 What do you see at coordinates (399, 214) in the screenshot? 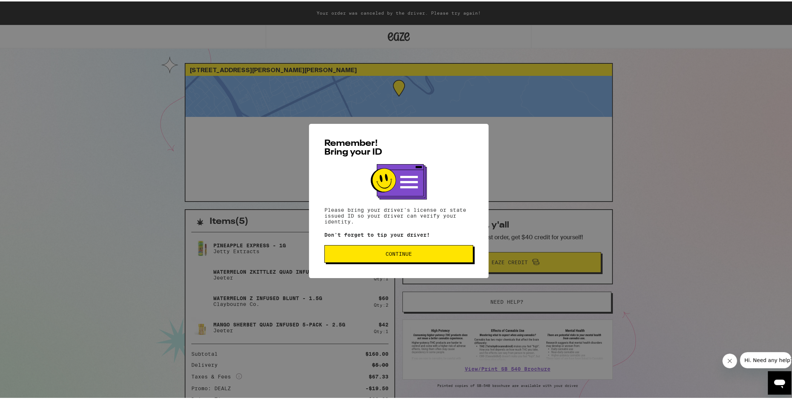
I see `p: Please bring your driver's license or state issued ID so your driver can verify your identity.` at bounding box center [399, 214].